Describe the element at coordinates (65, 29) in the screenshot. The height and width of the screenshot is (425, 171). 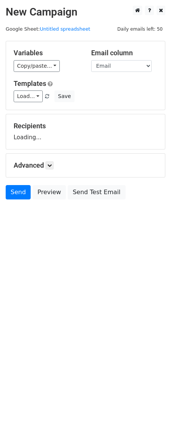
I see `a: Untitled spreadsheet` at that location.